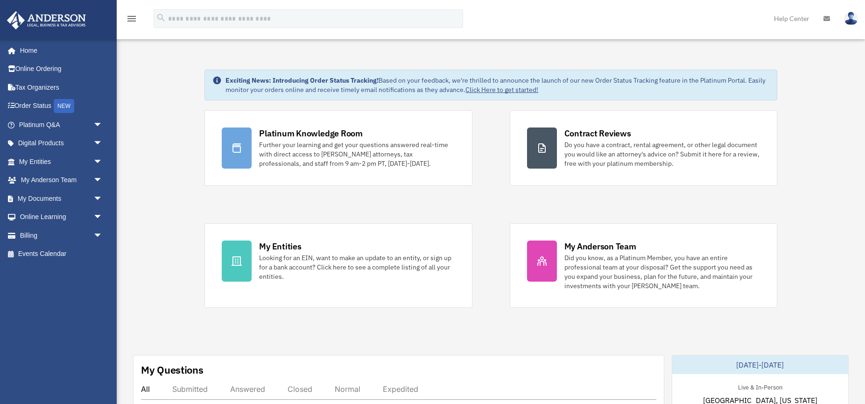 The height and width of the screenshot is (404, 865). Describe the element at coordinates (357, 267) in the screenshot. I see `div: Looking for an EIN, want to make an update to an entity, or sign up for a bank account? Click her...` at that location.